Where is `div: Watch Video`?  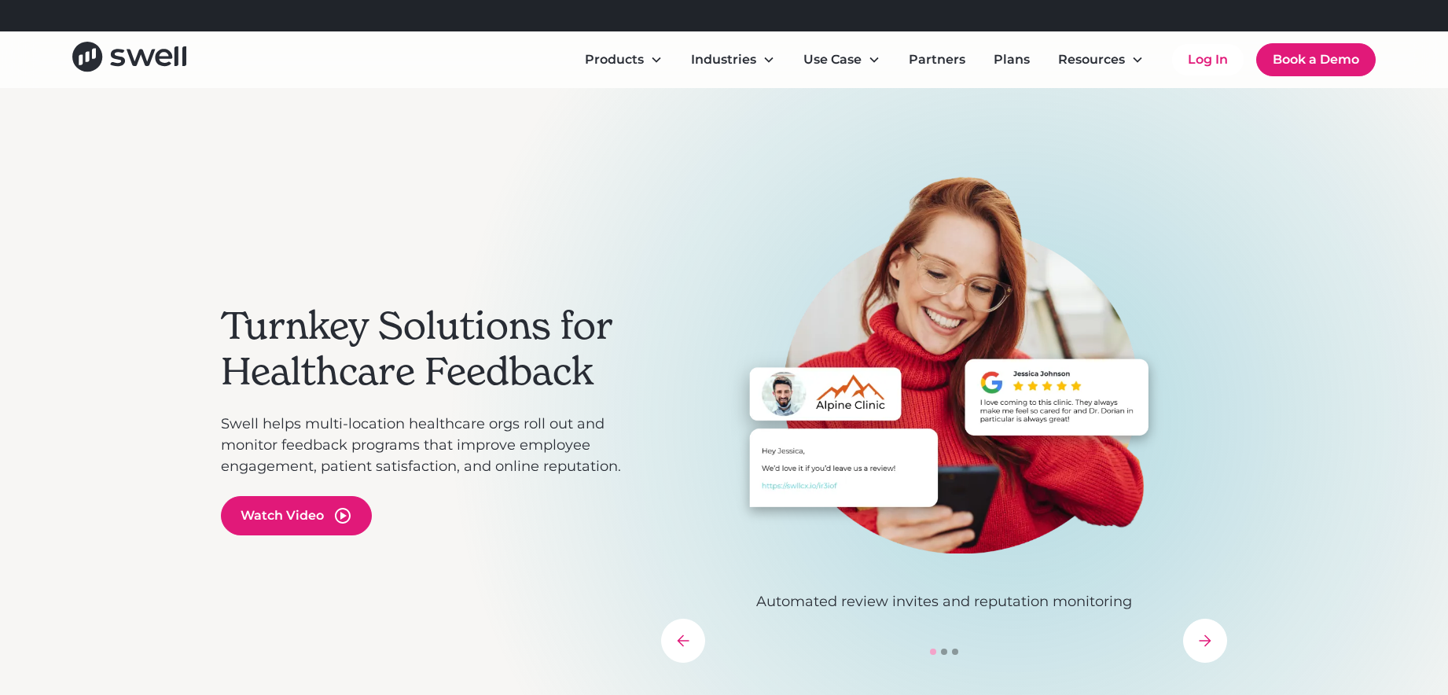
div: Watch Video is located at coordinates (282, 516).